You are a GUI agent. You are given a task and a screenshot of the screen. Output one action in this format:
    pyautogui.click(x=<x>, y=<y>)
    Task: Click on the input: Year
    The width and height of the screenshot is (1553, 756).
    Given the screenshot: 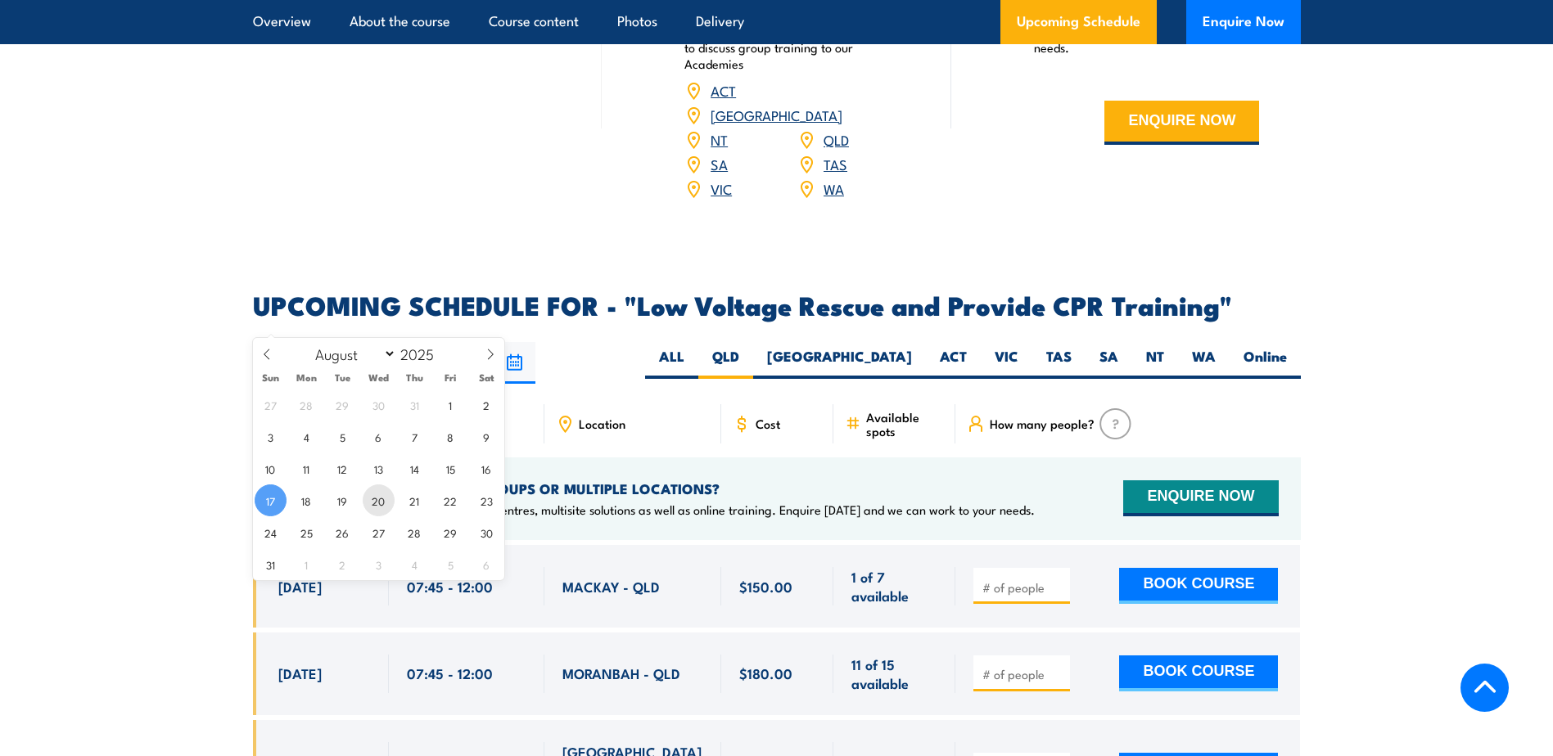 What is the action you would take?
    pyautogui.click(x=423, y=354)
    